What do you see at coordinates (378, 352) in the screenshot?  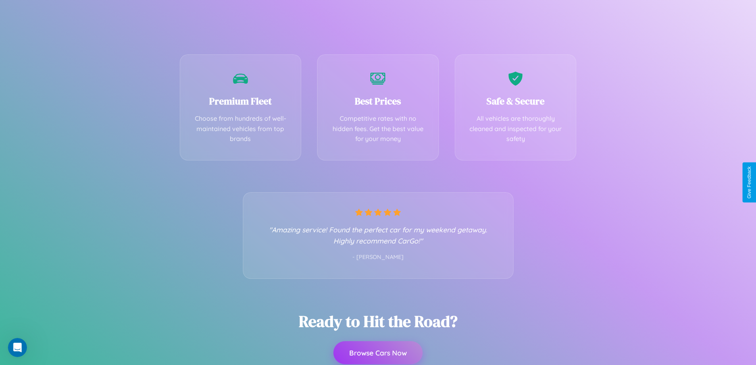 I see `button: Browse Cars Now` at bounding box center [378, 352].